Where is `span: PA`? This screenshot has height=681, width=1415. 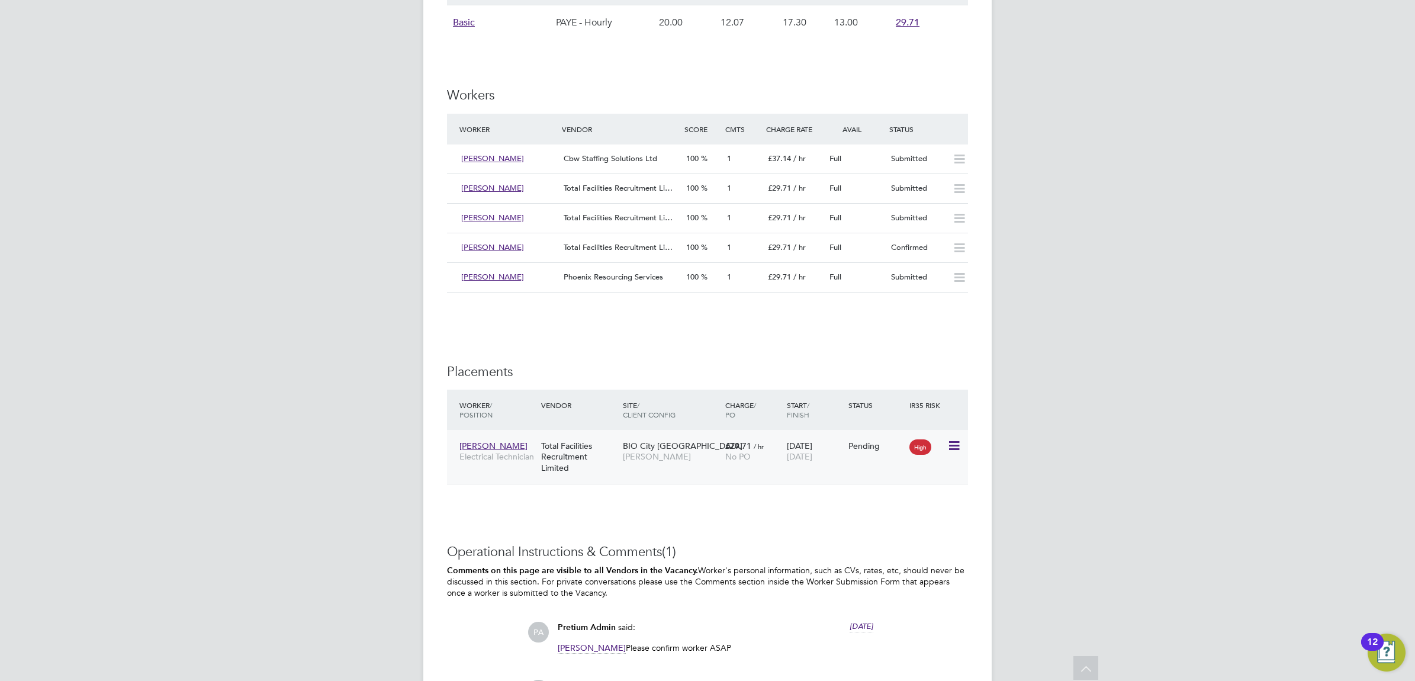
span: PA is located at coordinates (538, 632).